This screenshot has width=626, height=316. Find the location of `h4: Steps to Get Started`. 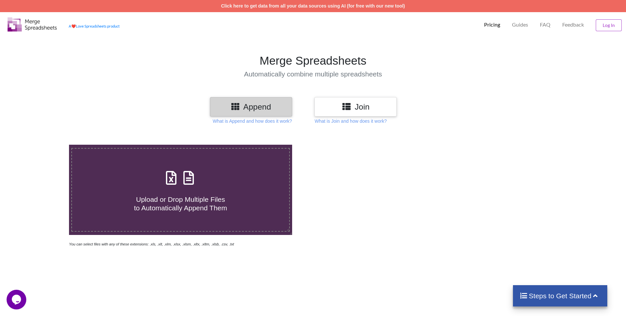

h4: Steps to Get Started is located at coordinates (560, 296).